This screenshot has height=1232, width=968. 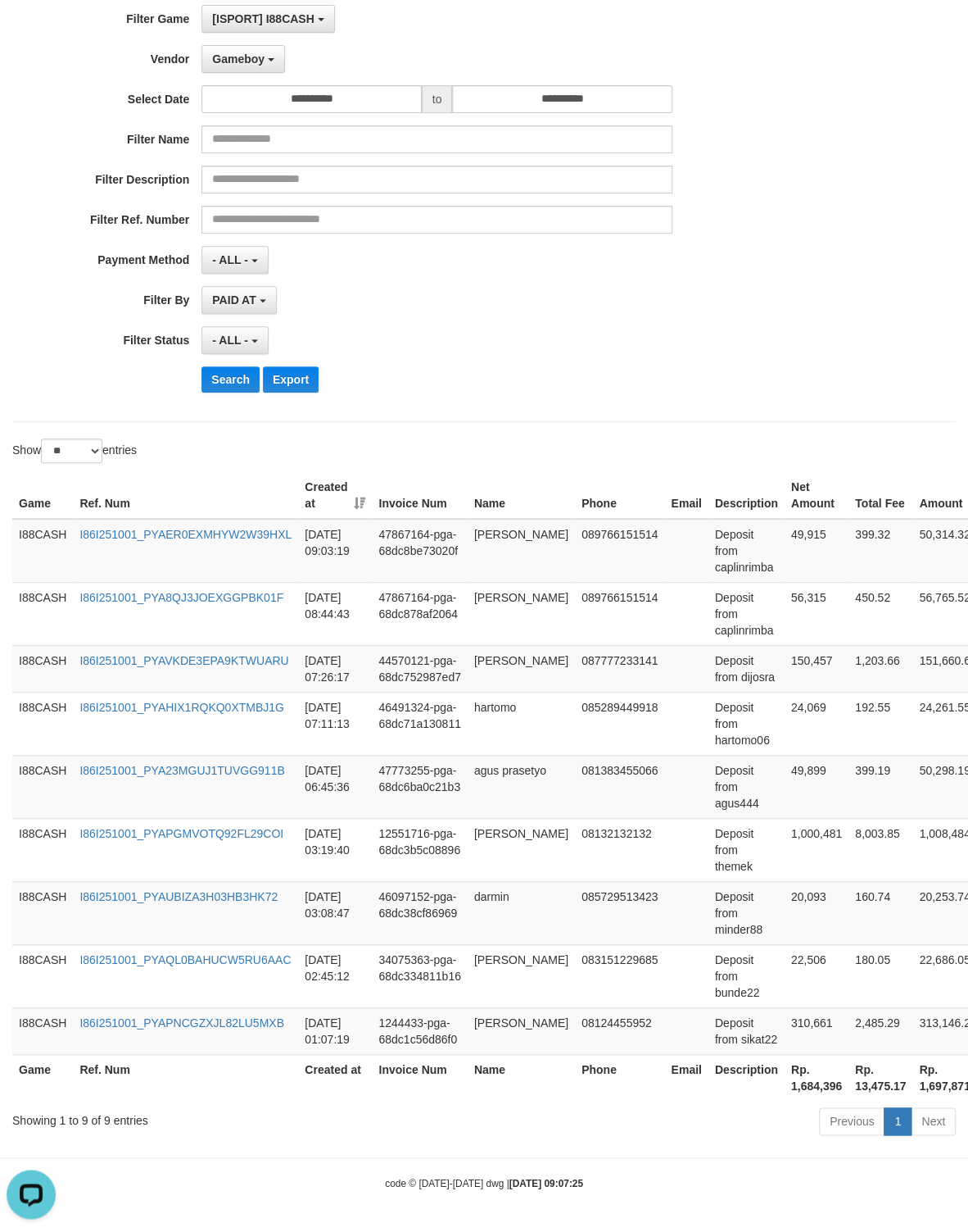 I want to click on th: Ref. Num, so click(x=185, y=1077).